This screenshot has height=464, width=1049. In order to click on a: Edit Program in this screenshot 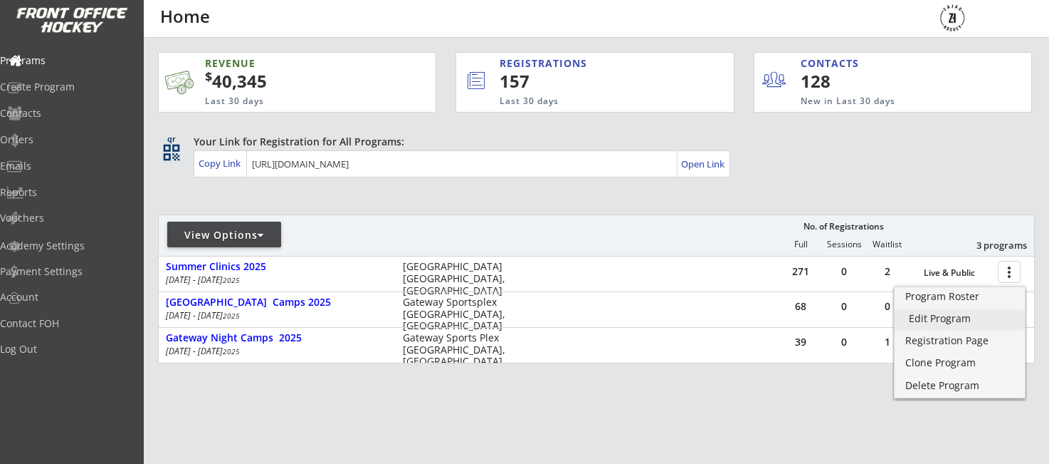, I will do `click(960, 320)`.